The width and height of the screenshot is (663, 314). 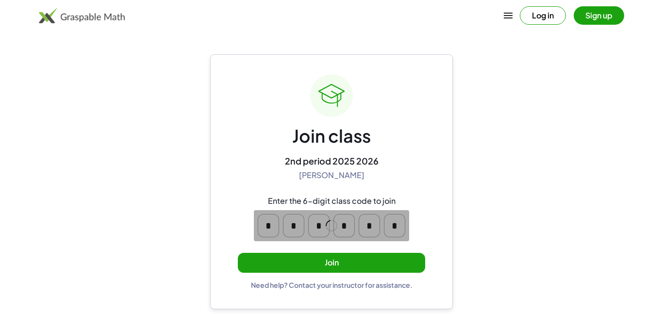 I want to click on button: Log in, so click(x=543, y=16).